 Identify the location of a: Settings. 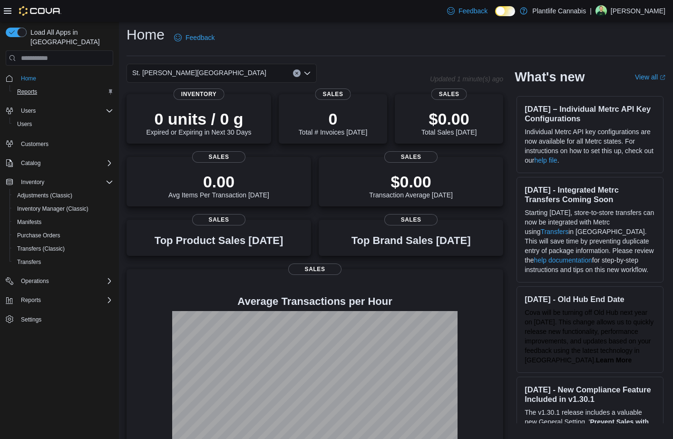
(31, 319).